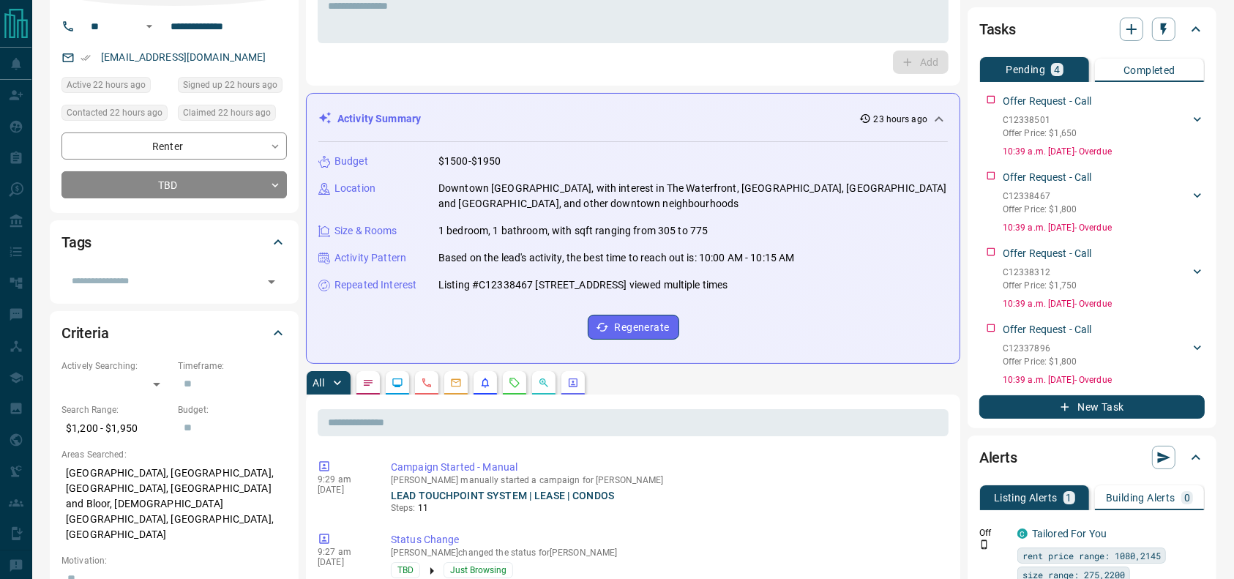  What do you see at coordinates (485, 383) in the screenshot?
I see `svg: Listing Alerts` at bounding box center [485, 383].